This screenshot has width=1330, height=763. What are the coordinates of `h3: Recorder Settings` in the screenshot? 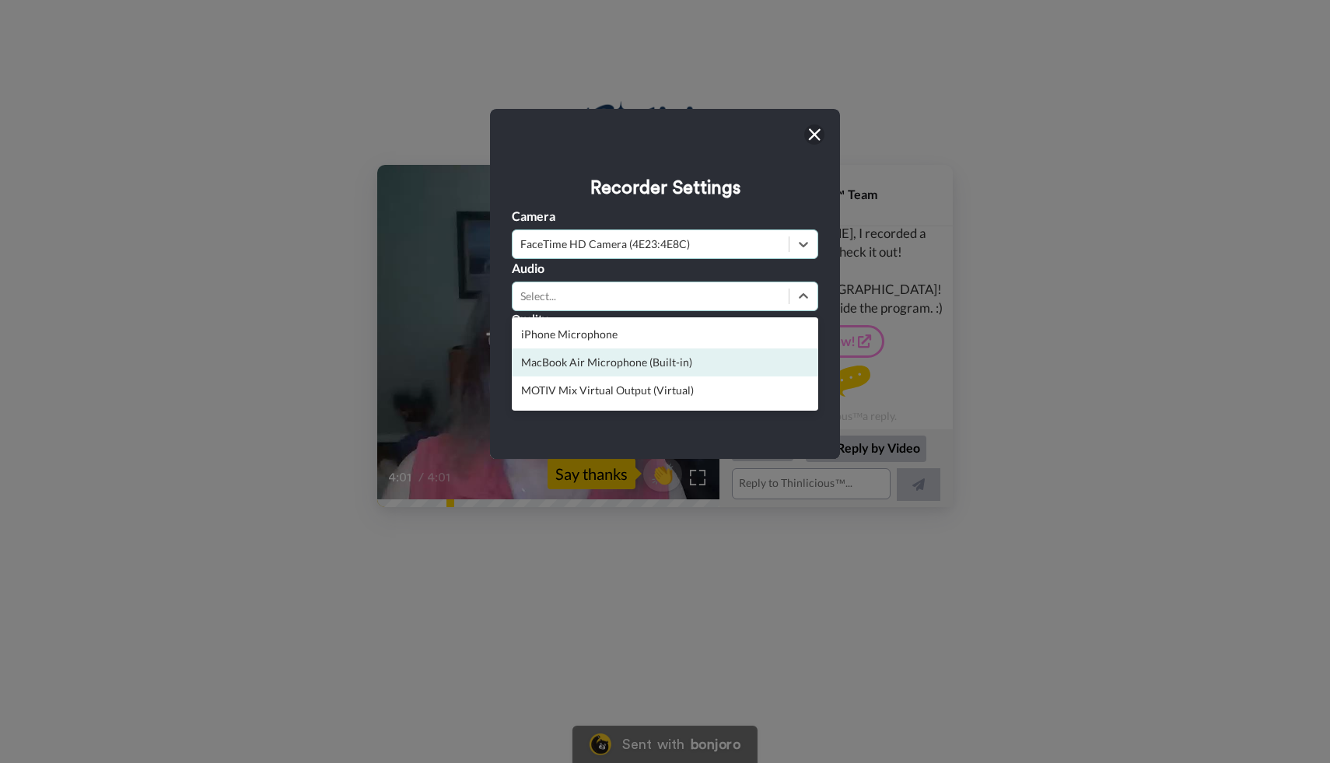 It's located at (665, 188).